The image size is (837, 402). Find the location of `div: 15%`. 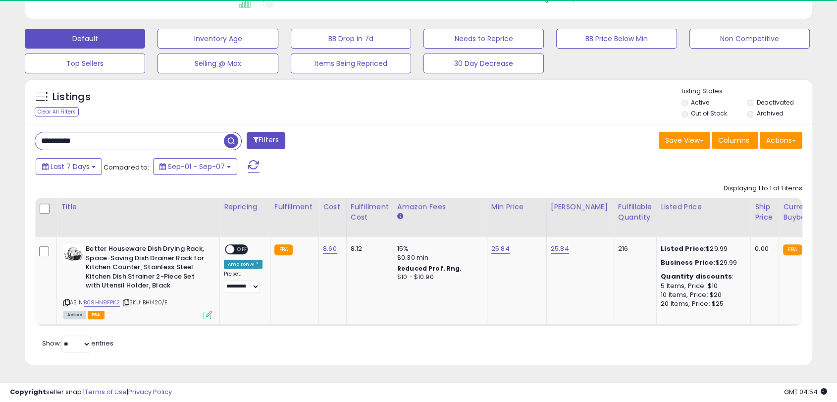

div: 15% is located at coordinates (438, 249).